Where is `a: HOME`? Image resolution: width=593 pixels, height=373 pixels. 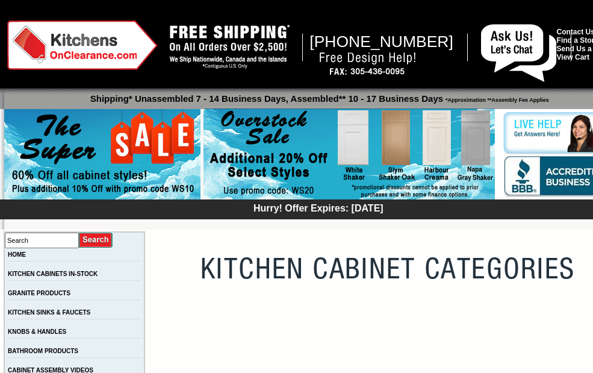 a: HOME is located at coordinates (17, 254).